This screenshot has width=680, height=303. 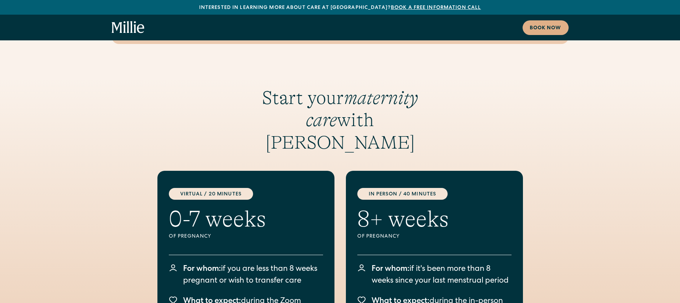 What do you see at coordinates (253, 275) in the screenshot?
I see `p: if you are less than 8 weeks pregnant or wish to transfer care` at bounding box center [253, 275].